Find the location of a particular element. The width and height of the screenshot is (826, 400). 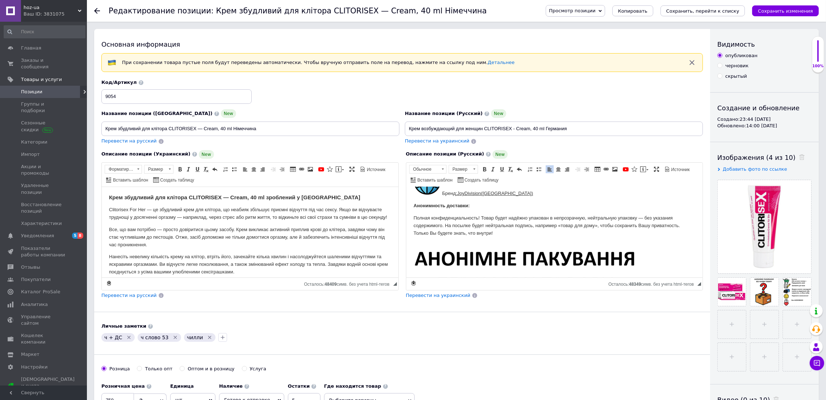

a: Добавить видео с YouTube is located at coordinates (626, 169).